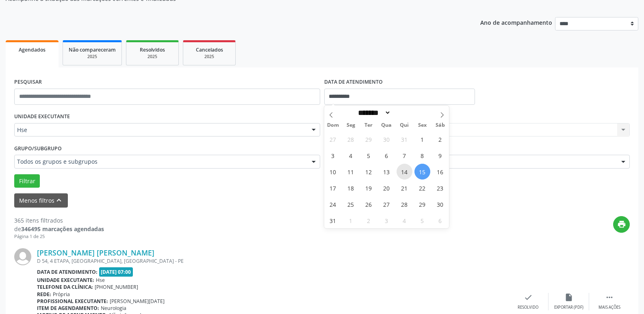 The image size is (644, 314). I want to click on span: Agosto 15, 2025, so click(422, 171).